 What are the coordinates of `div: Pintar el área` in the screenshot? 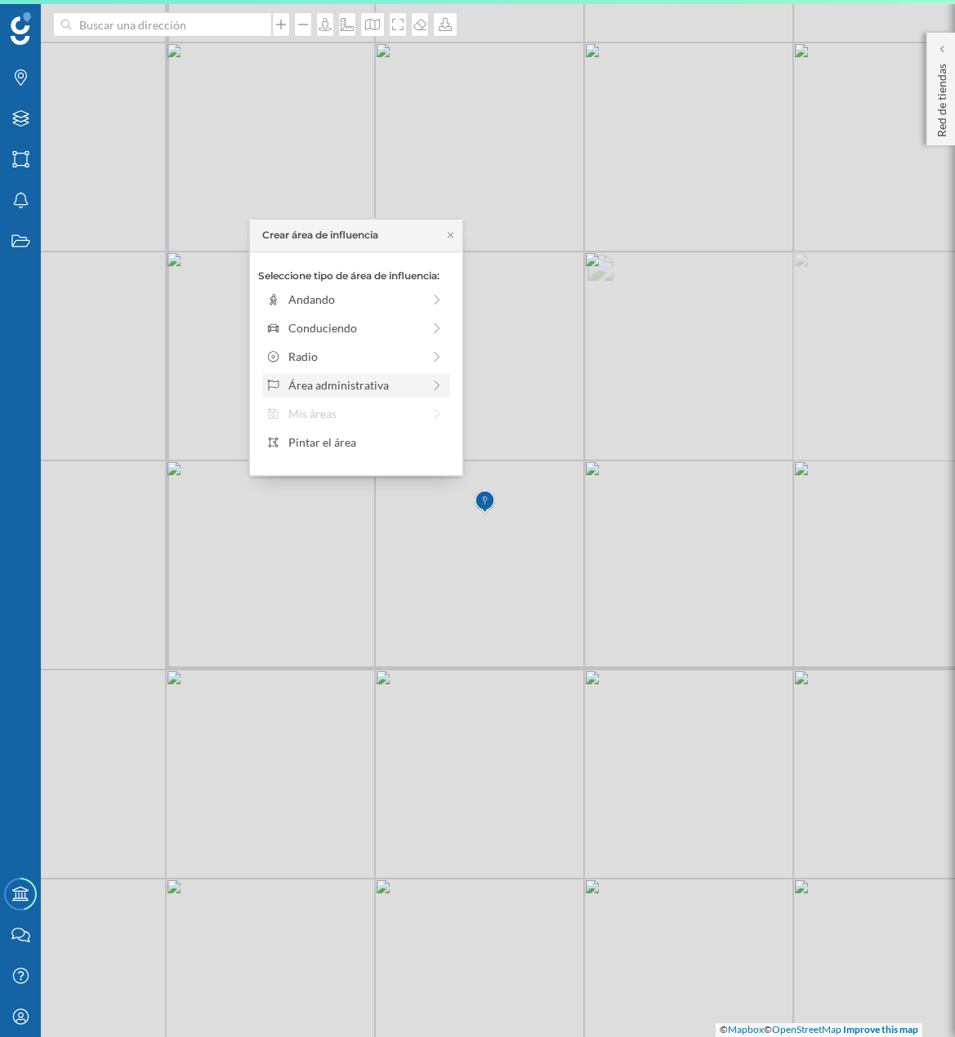 It's located at (366, 442).